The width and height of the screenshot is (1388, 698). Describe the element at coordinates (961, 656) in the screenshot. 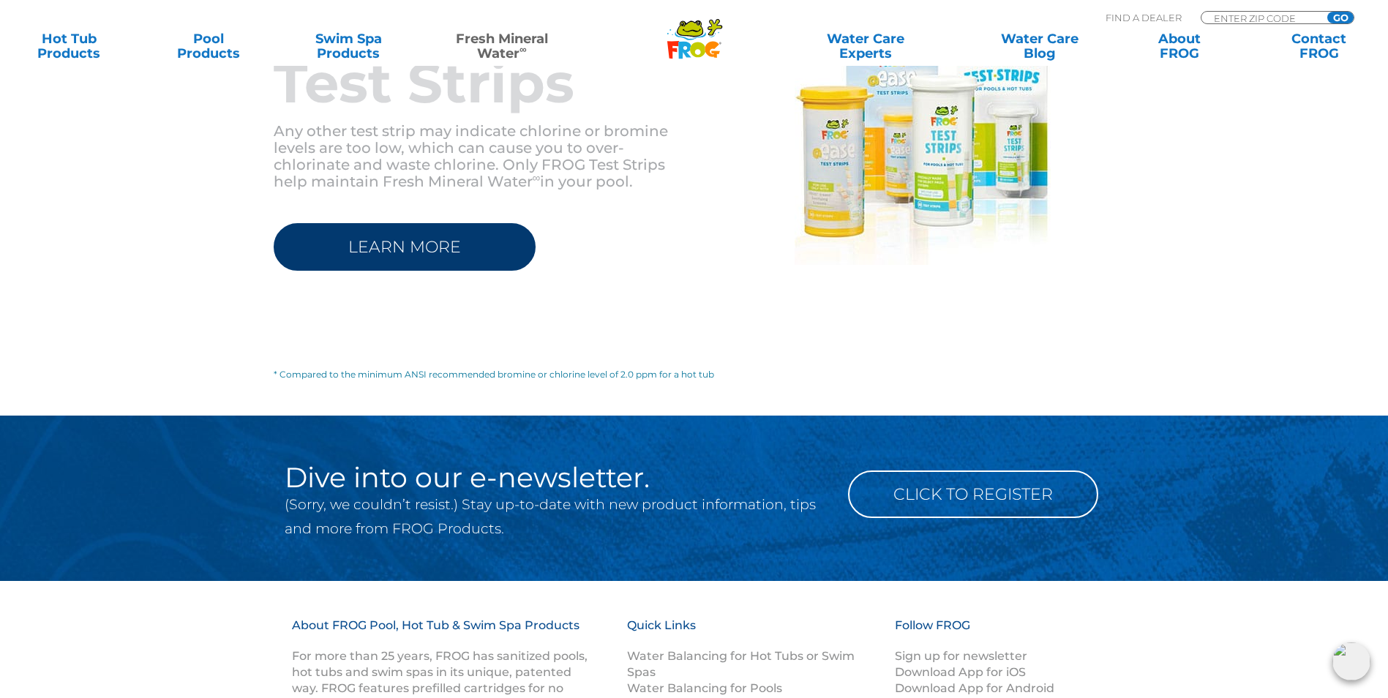

I see `a: Sign up for newsletter` at that location.